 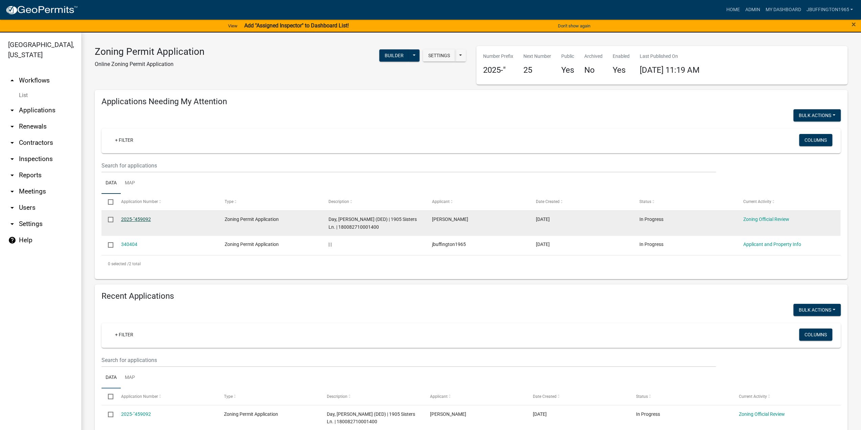 What do you see at coordinates (233, 26) in the screenshot?
I see `a: View` at bounding box center [233, 26].